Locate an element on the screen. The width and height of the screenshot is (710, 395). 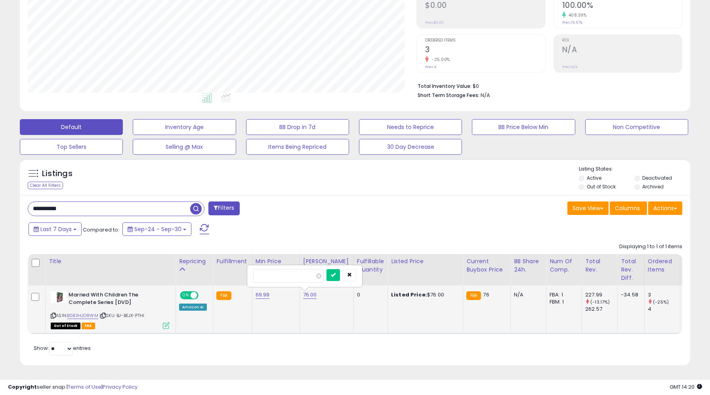
button: Top Sellers is located at coordinates (71, 147).